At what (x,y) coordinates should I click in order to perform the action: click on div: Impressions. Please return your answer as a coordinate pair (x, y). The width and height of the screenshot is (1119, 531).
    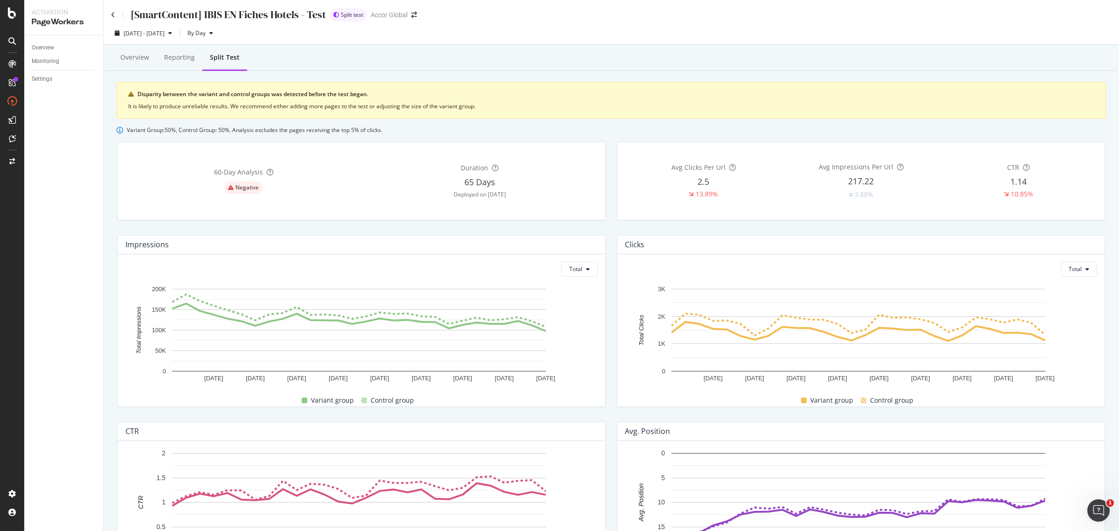
    Looking at the image, I should click on (147, 244).